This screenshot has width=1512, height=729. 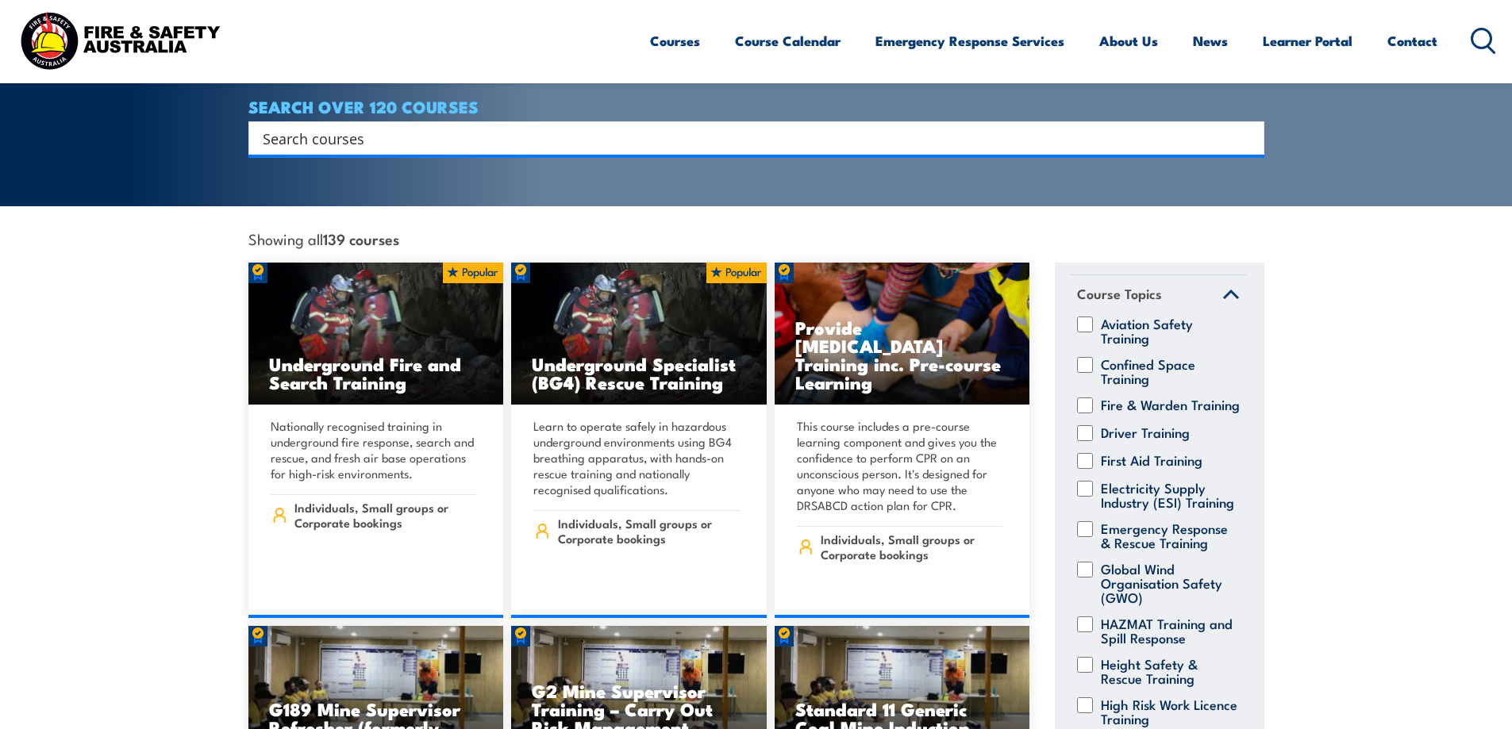 What do you see at coordinates (376, 334) in the screenshot?
I see `a: Underground Fire and Search Training` at bounding box center [376, 334].